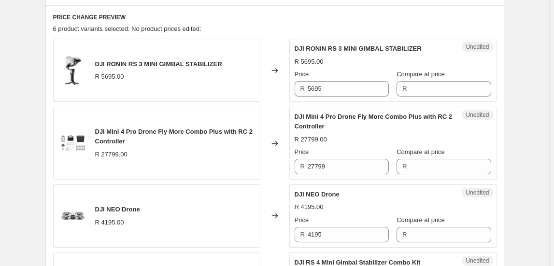 The width and height of the screenshot is (554, 266). Describe the element at coordinates (127, 29) in the screenshot. I see `span: 6 product variants selected. No product prices edited:` at that location.